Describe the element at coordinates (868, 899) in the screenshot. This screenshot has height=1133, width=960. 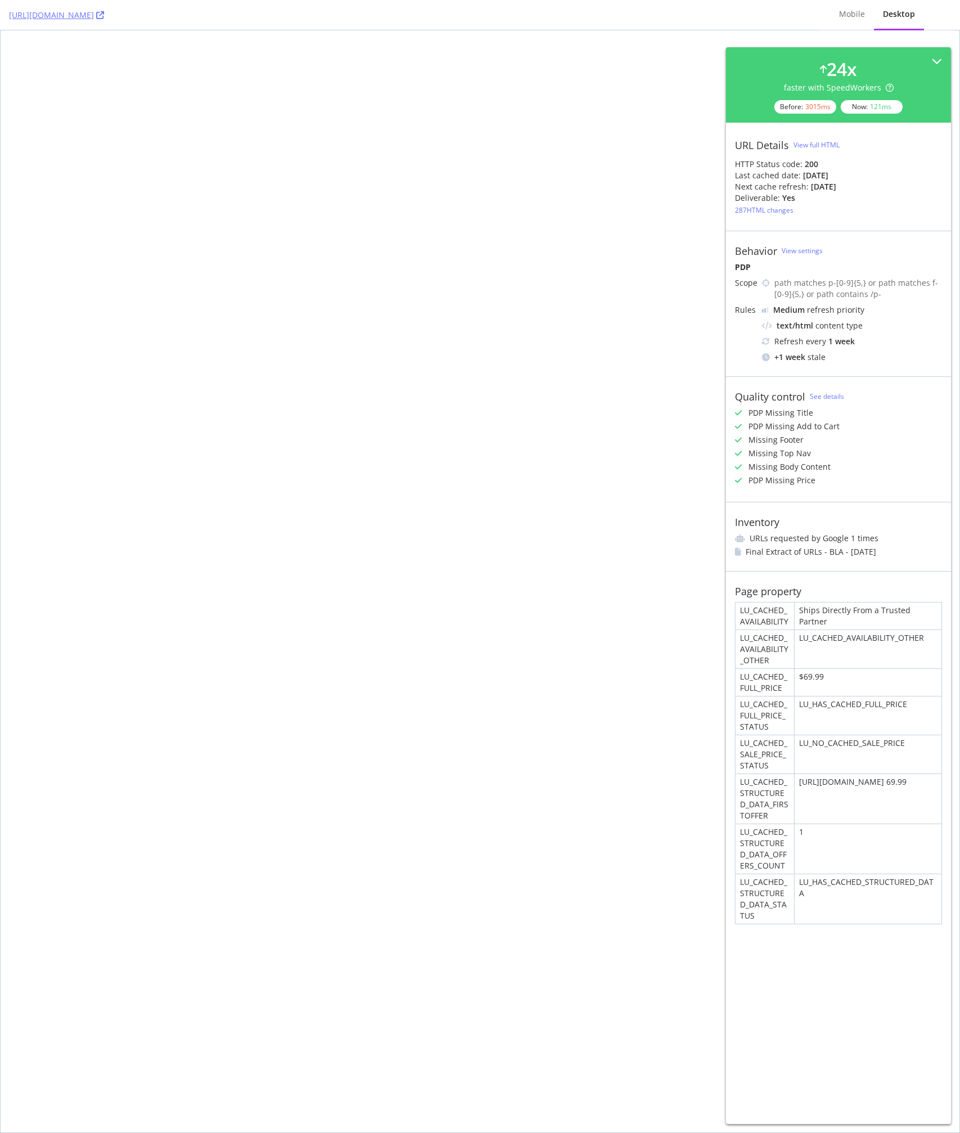
I see `div: LU_HAS_CACHED_STRUCTURED_DATA` at that location.